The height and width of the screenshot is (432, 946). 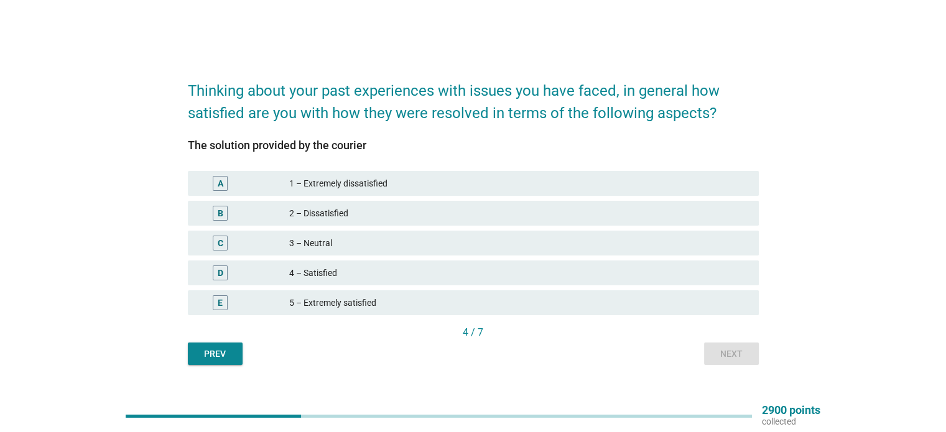 I want to click on div: E, so click(x=220, y=303).